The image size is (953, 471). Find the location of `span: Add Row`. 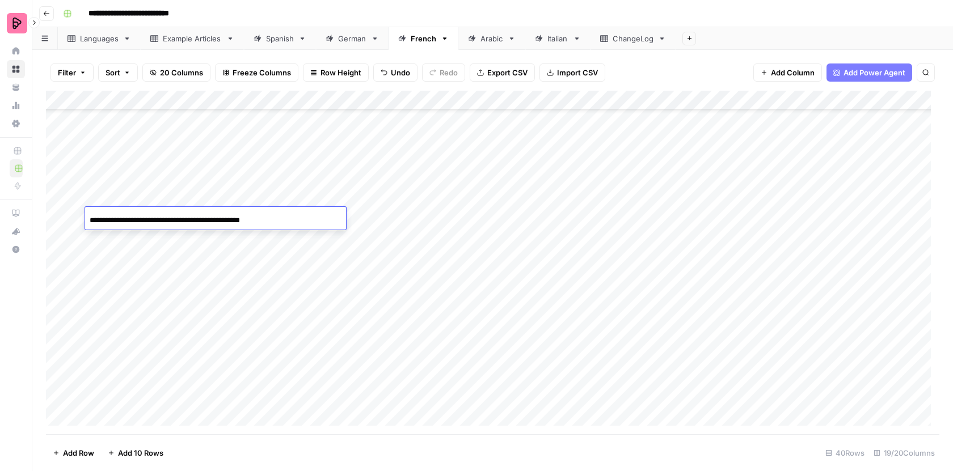

span: Add Row is located at coordinates (78, 453).